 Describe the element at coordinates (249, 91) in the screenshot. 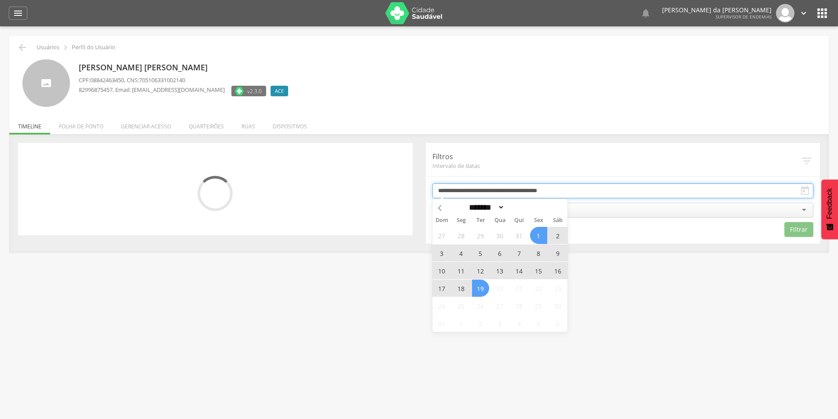

I see `label: Versão do aplicativo` at that location.